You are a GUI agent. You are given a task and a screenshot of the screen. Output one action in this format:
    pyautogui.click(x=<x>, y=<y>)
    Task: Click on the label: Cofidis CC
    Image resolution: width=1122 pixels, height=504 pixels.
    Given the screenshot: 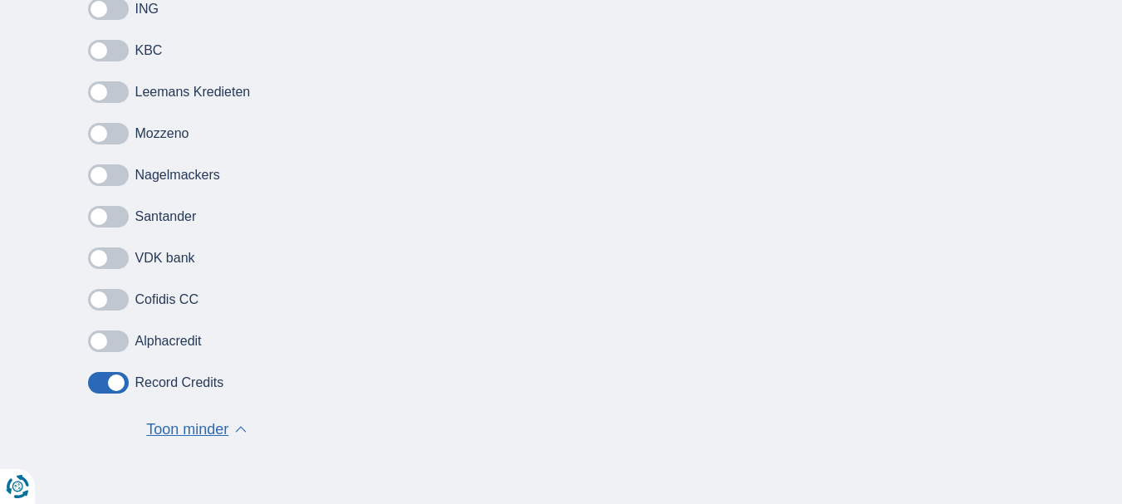 What is the action you would take?
    pyautogui.click(x=167, y=300)
    